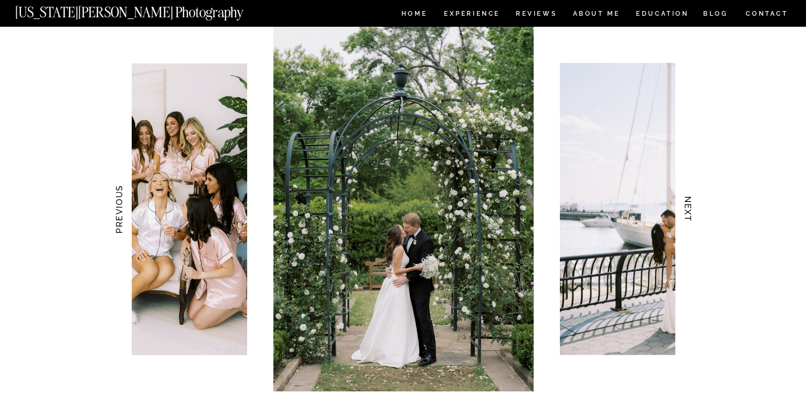  I want to click on a: BLOG, so click(715, 15).